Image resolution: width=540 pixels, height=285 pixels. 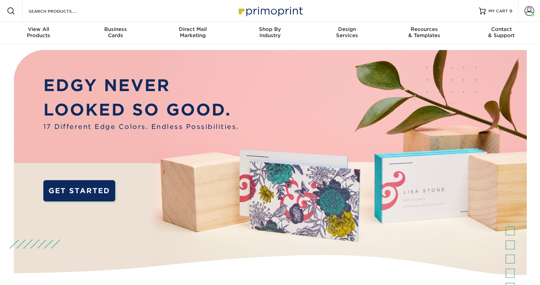 What do you see at coordinates (498, 11) in the screenshot?
I see `span: MY CART` at bounding box center [498, 11].